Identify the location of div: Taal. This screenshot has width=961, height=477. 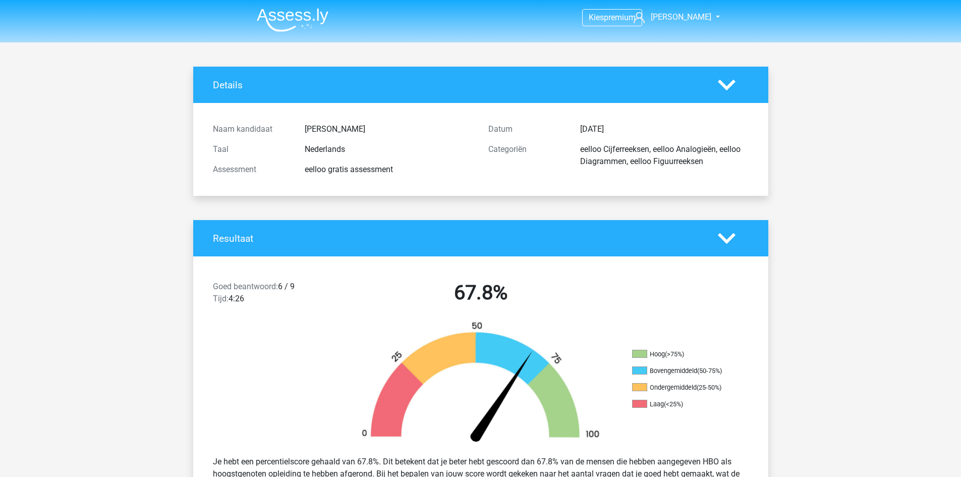
(251, 149).